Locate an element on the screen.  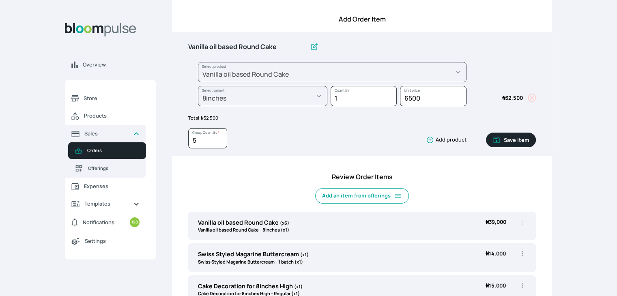
span: 15,000 is located at coordinates (496, 286).